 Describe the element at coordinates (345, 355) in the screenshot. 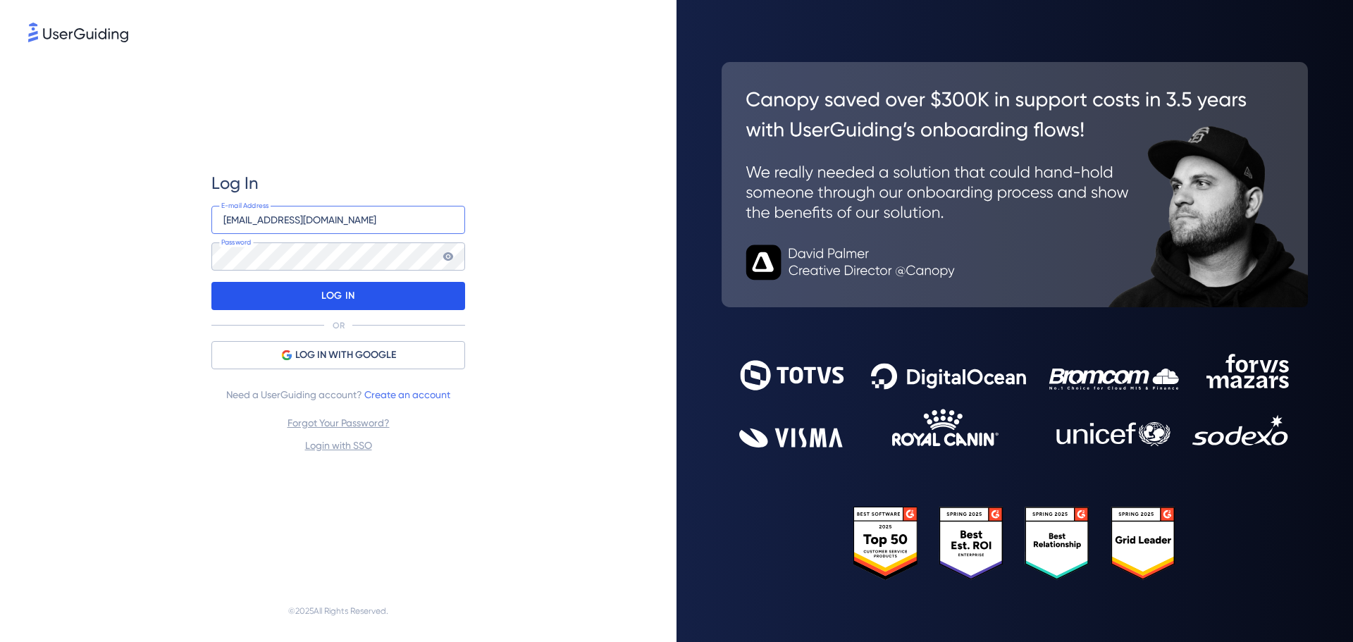

I see `span: LOG IN WITH GOOGLE` at that location.